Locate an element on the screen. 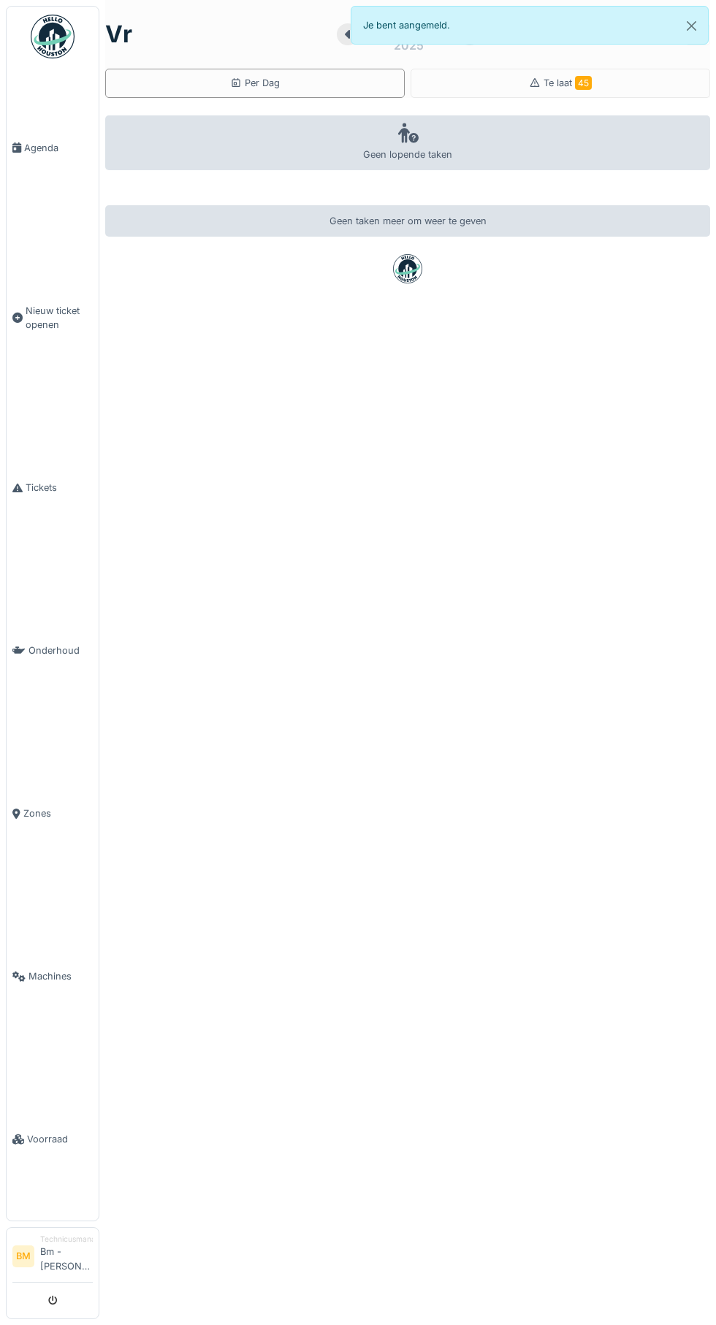 The height and width of the screenshot is (1325, 716). span: Voorraad is located at coordinates (60, 1139).